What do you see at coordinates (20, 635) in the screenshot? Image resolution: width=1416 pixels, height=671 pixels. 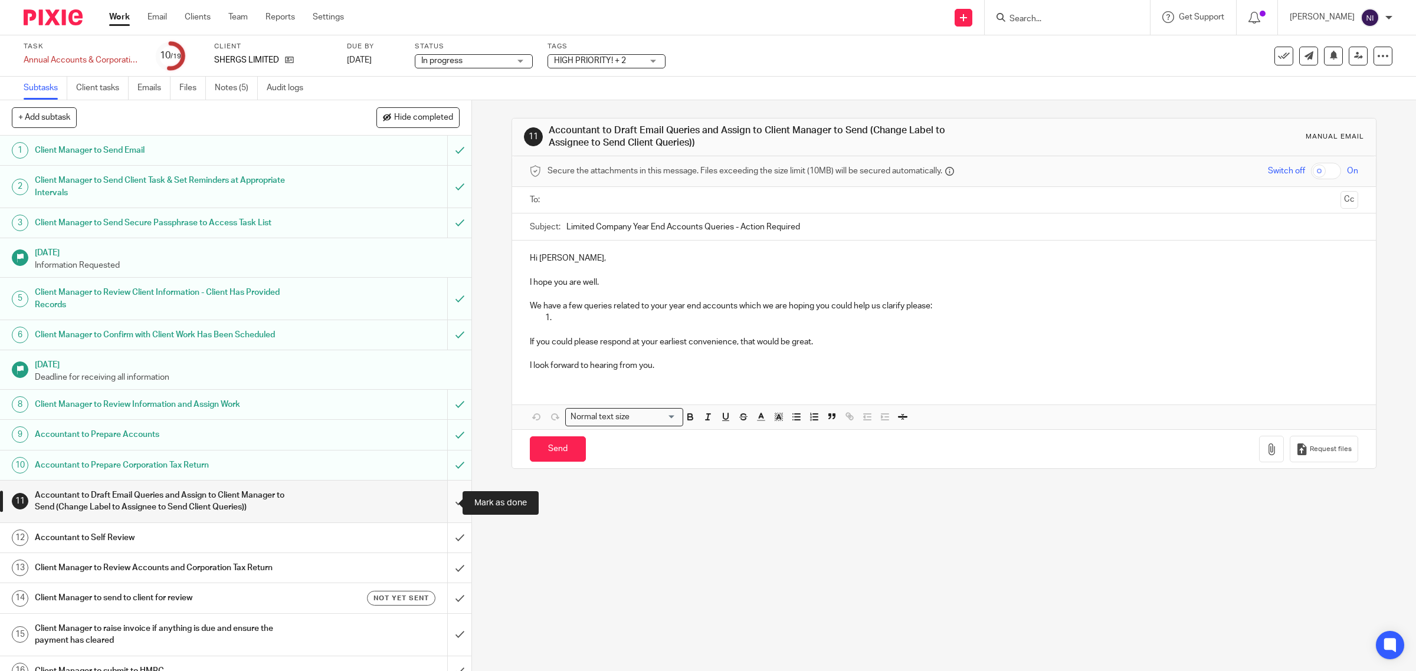 I see `div: 15` at bounding box center [20, 635].